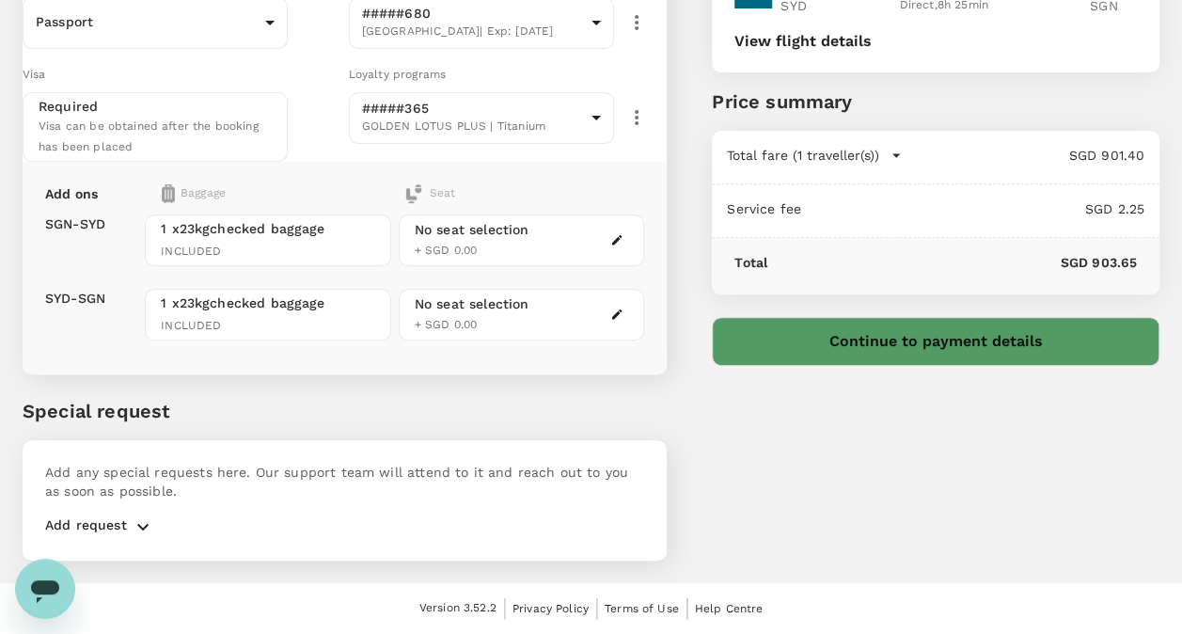  What do you see at coordinates (458, 608) in the screenshot?
I see `span: Version 3.52.2` at bounding box center [458, 608].